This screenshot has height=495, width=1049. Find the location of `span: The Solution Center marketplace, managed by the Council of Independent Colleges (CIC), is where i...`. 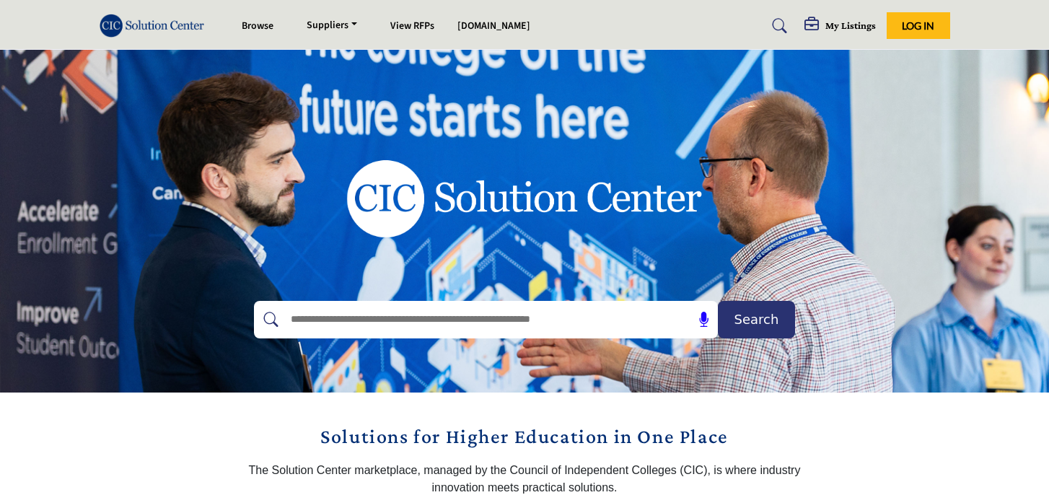

span: The Solution Center marketplace, managed by the Council of Independent Colleges (CIC), is where i... is located at coordinates (525, 479).